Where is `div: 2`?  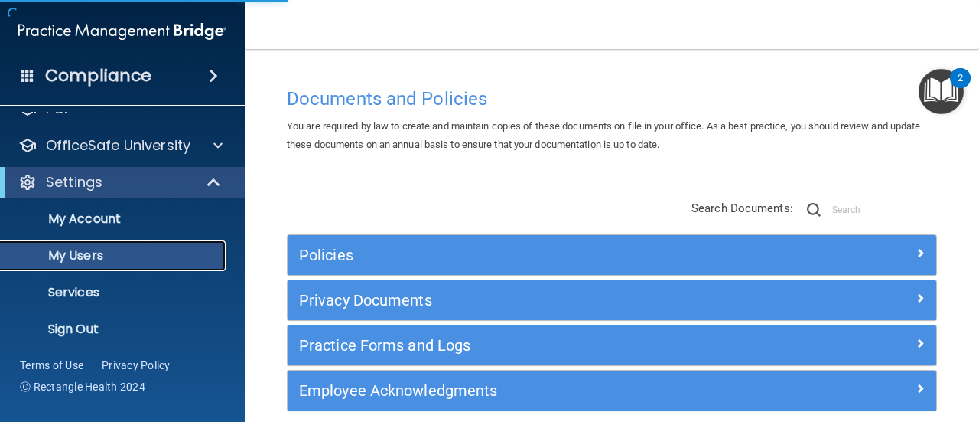
div: 2 is located at coordinates (960, 88).